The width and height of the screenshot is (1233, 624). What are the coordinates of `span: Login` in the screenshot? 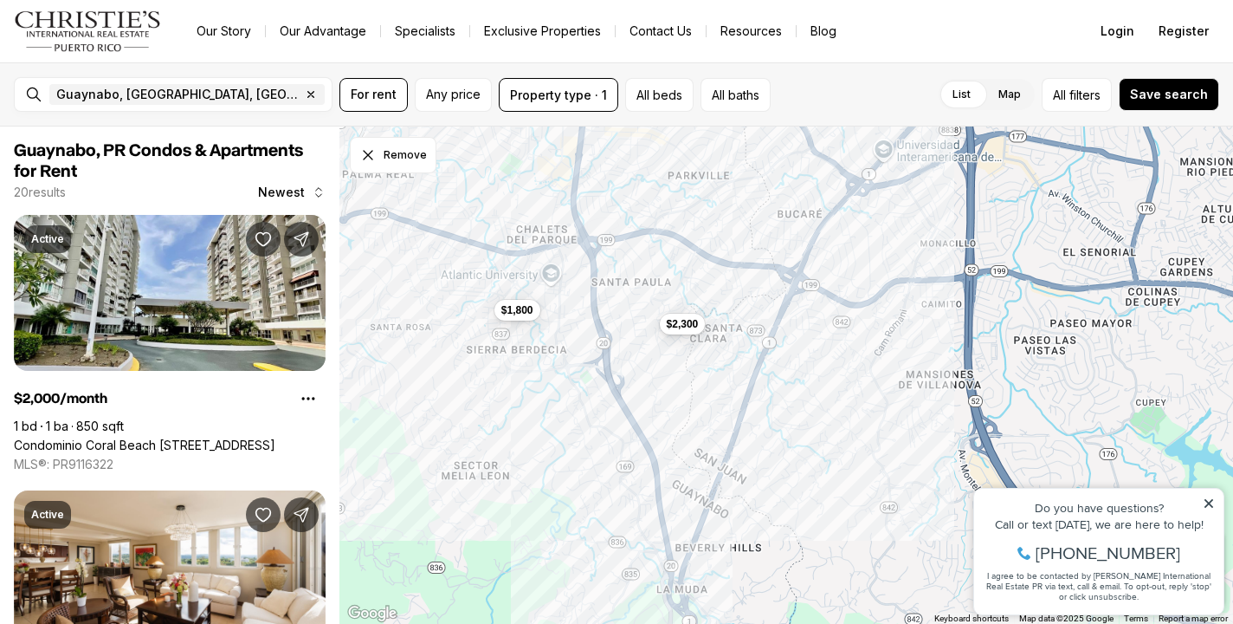 It's located at (1117, 31).